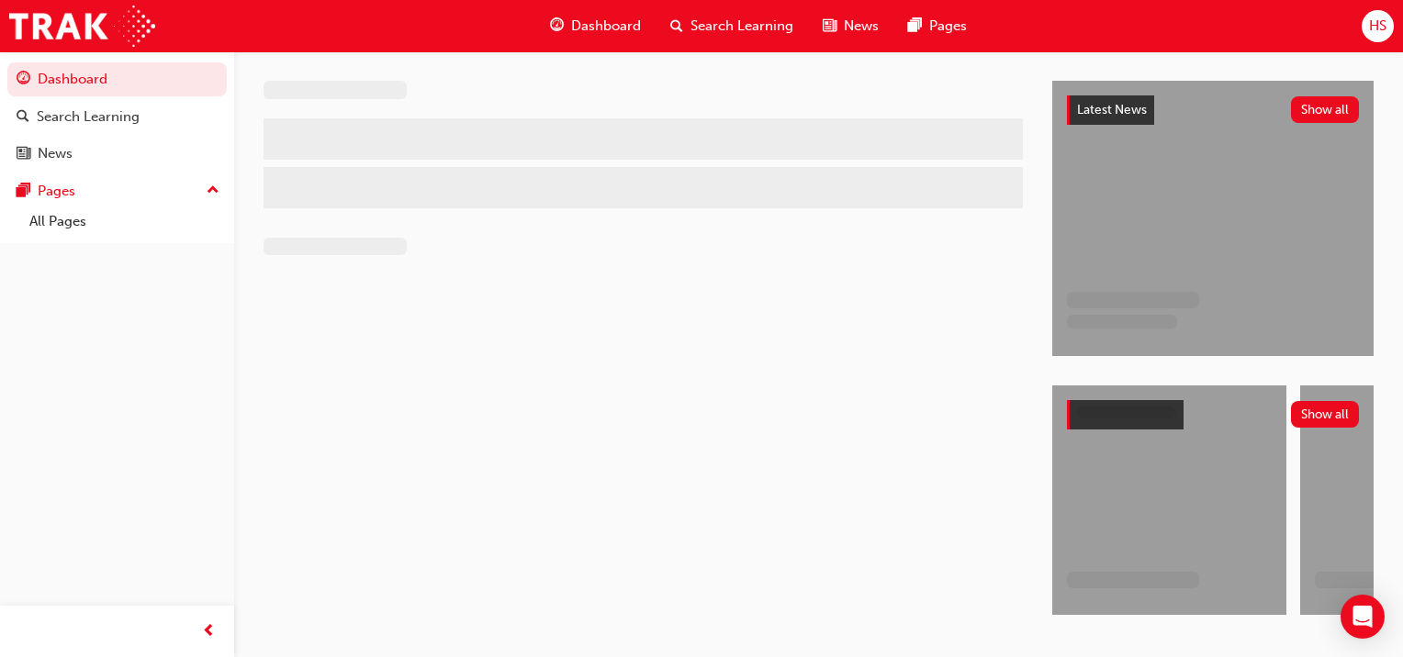  I want to click on a: guage-iconDashboard, so click(595, 26).